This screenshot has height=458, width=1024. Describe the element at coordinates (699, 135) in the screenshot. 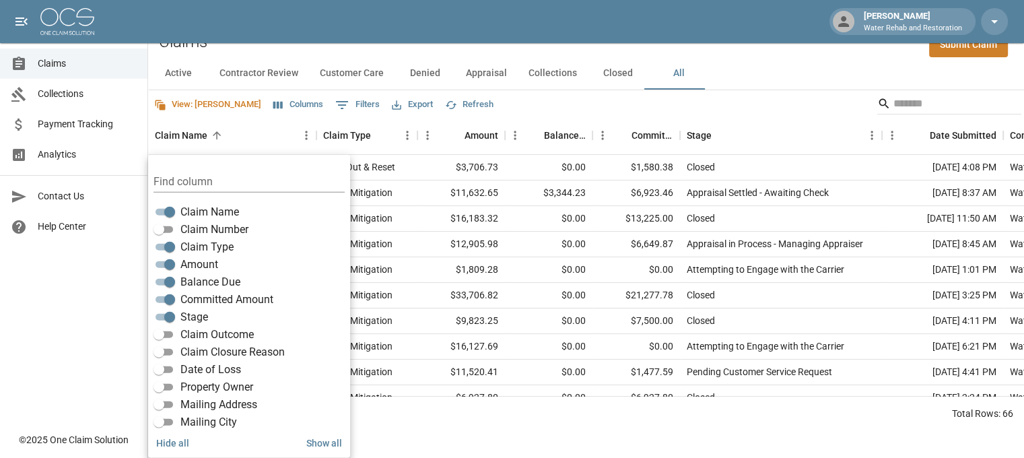

I see `div: Stage` at that location.